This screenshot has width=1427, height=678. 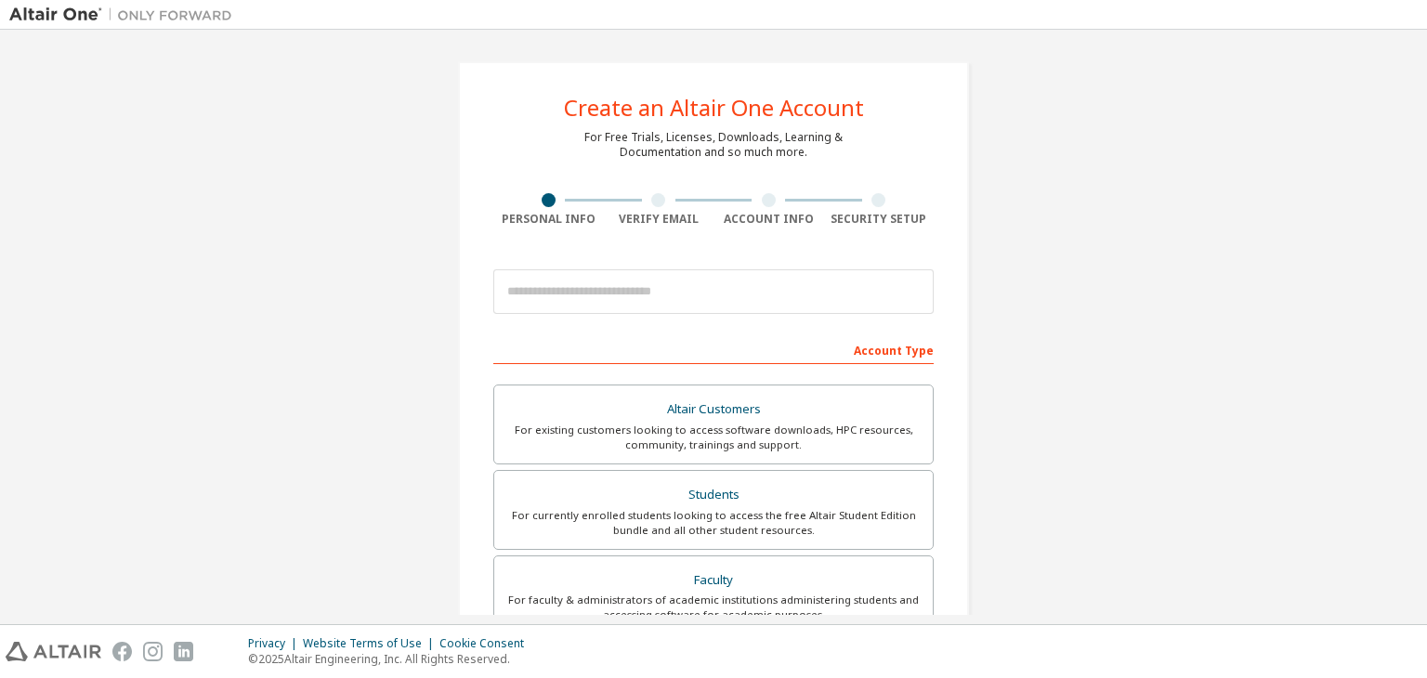 I want to click on img: linkedin.svg, so click(x=183, y=651).